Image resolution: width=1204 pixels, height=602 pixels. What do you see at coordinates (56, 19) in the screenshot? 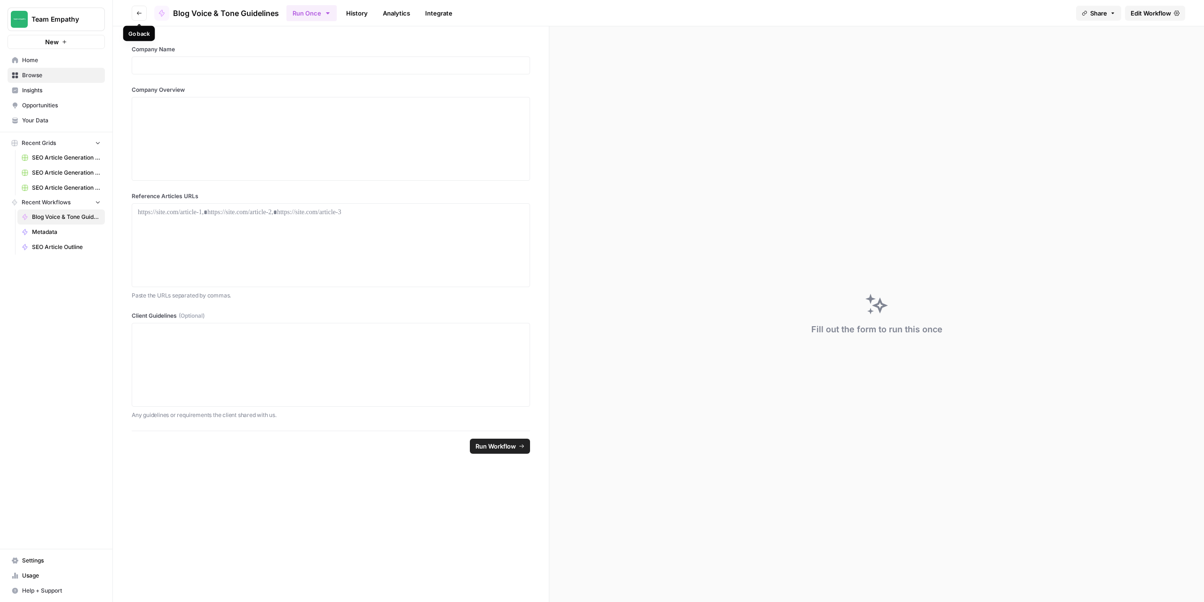
I see `button: Workspace: Team Empathy` at bounding box center [56, 19].